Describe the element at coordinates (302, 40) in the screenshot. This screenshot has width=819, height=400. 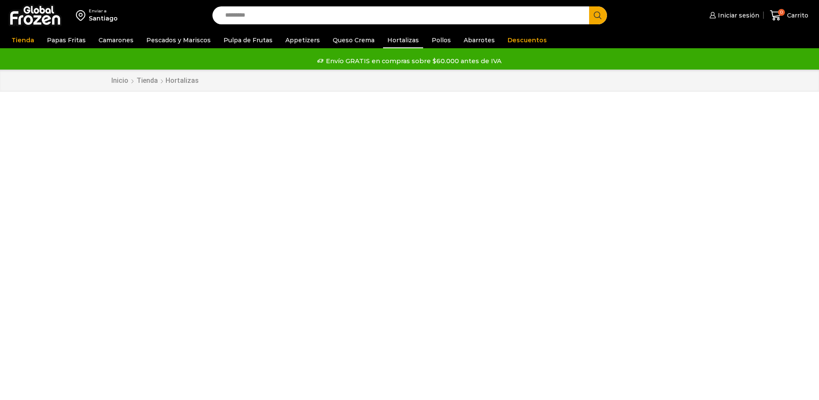
I see `a: Appetizers` at that location.